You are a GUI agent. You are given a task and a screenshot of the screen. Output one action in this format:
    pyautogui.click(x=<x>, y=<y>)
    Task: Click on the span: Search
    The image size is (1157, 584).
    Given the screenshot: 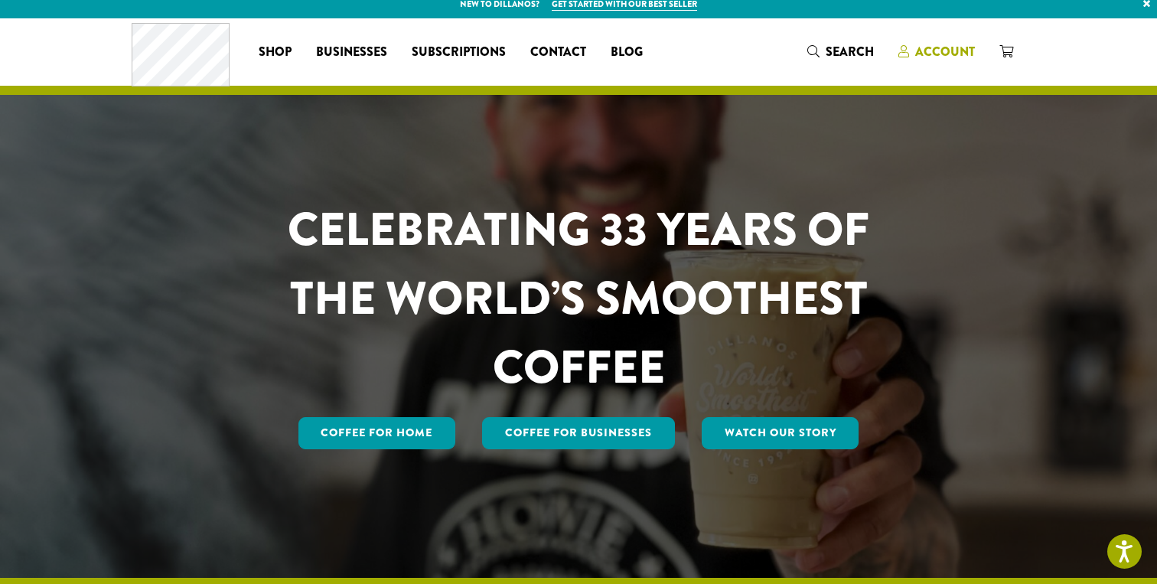 What is the action you would take?
    pyautogui.click(x=850, y=51)
    